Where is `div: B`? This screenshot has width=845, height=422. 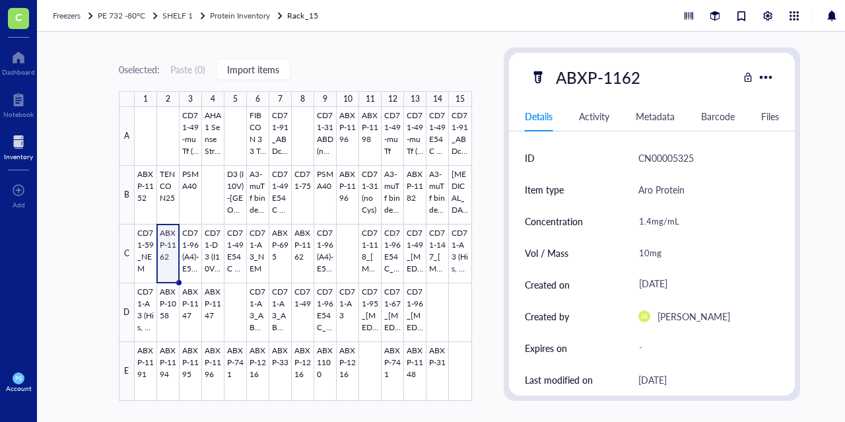 div: B is located at coordinates (127, 195).